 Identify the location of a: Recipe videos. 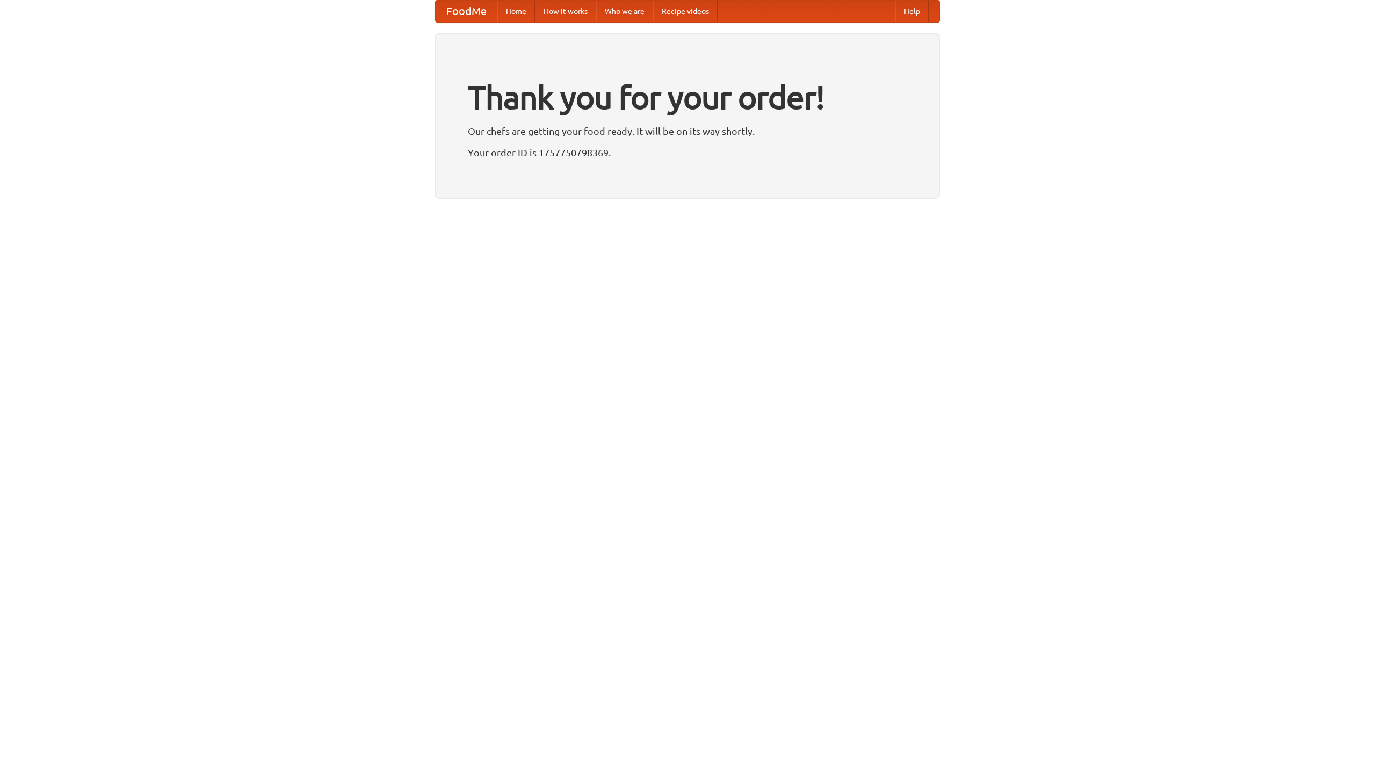
(685, 11).